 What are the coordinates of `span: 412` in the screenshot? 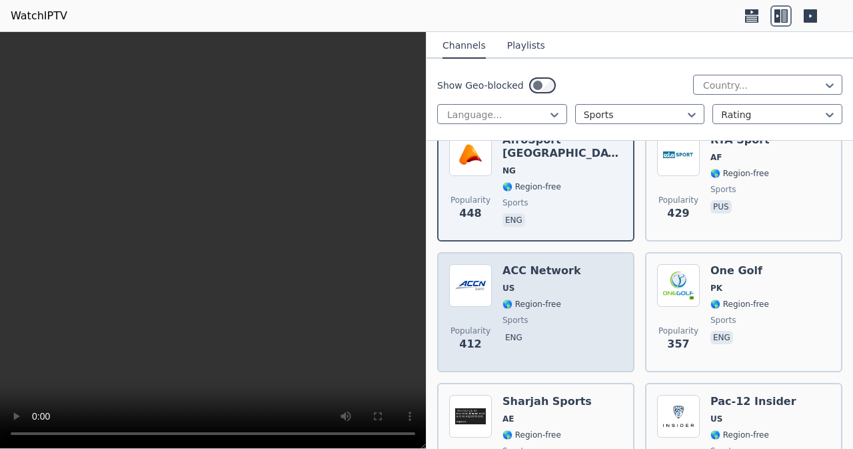 It's located at (470, 344).